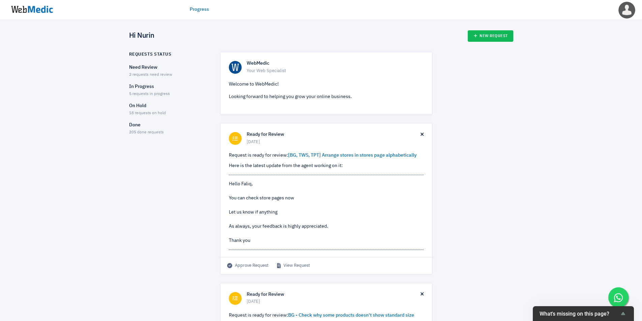 The width and height of the screenshot is (642, 321). What do you see at coordinates (352, 155) in the screenshot?
I see `a: [BG, TWS, TPT] Arrange stores in stores page alphabetically` at bounding box center [352, 155].